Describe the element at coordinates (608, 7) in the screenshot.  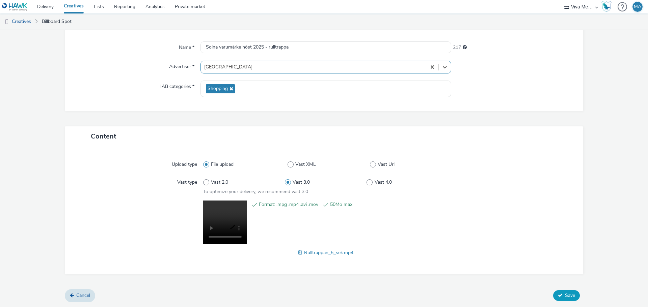
I see `a: Hawk Academy` at that location.